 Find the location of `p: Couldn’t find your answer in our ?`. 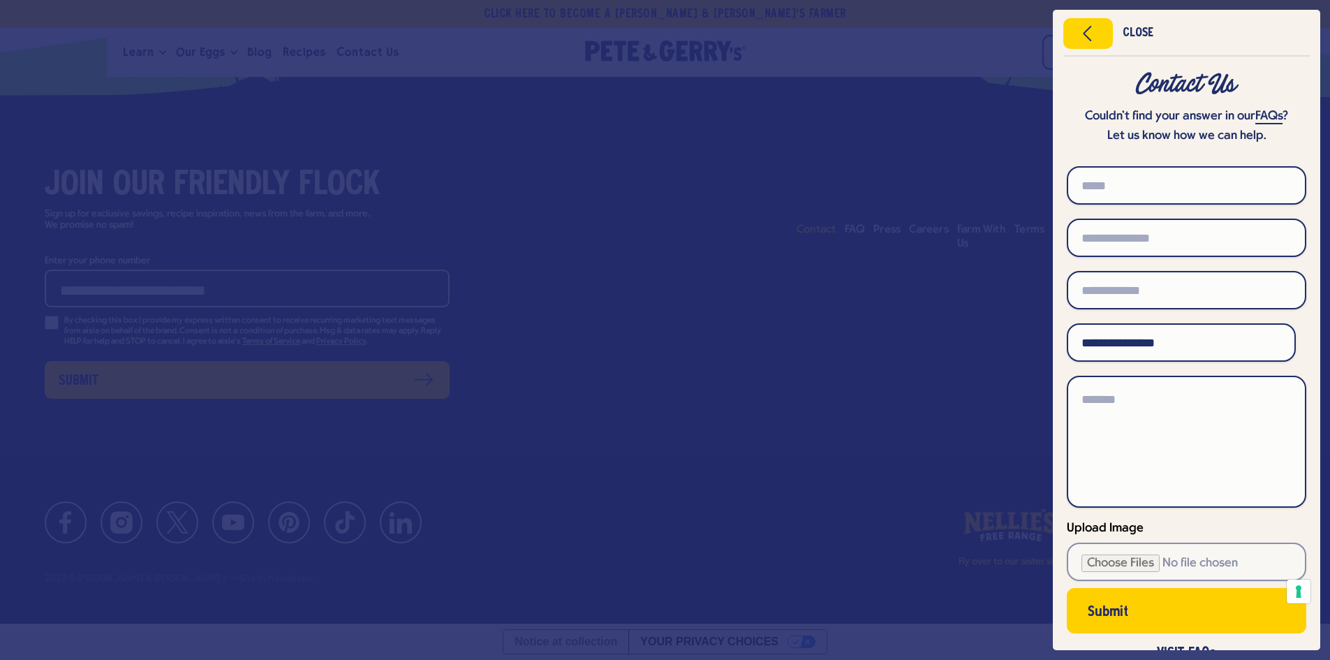

p: Couldn’t find your answer in our ? is located at coordinates (1186, 117).